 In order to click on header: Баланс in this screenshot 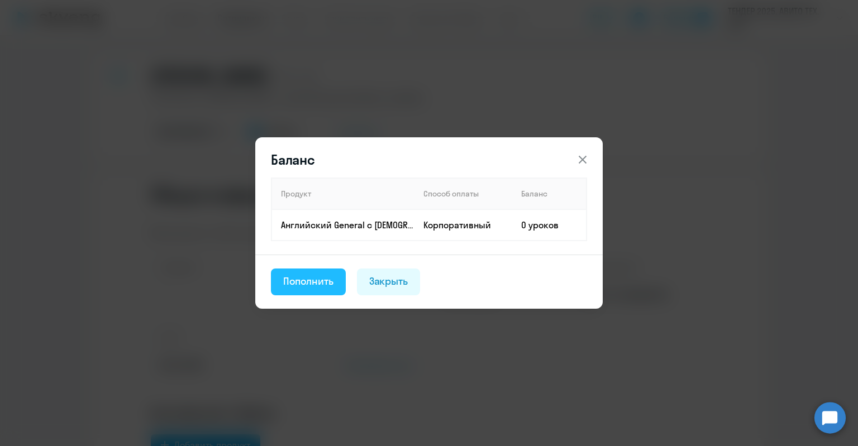, I will do `click(429, 160)`.